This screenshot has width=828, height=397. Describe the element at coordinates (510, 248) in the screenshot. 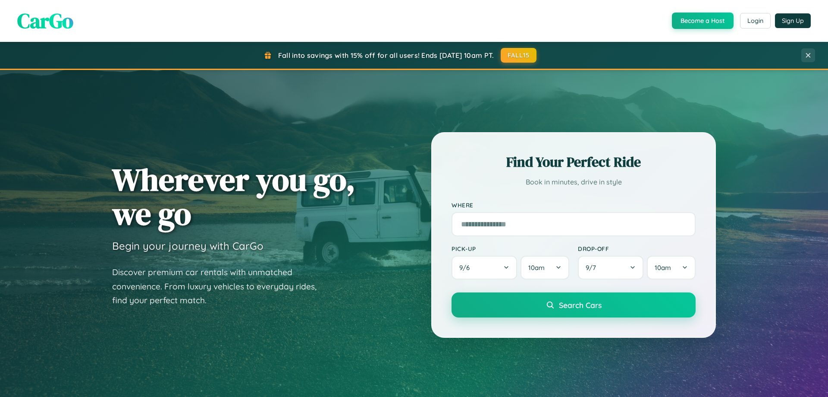

I see `label: Pick-up` at that location.